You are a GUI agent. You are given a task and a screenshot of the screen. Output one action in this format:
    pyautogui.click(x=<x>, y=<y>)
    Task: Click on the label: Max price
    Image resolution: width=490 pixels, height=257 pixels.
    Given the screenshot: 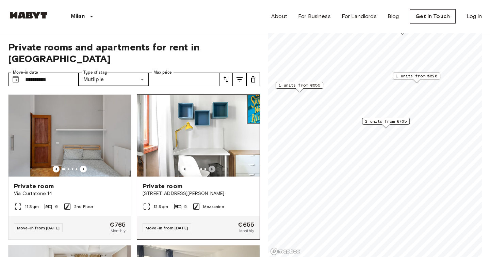 What is the action you would take?
    pyautogui.click(x=163, y=72)
    